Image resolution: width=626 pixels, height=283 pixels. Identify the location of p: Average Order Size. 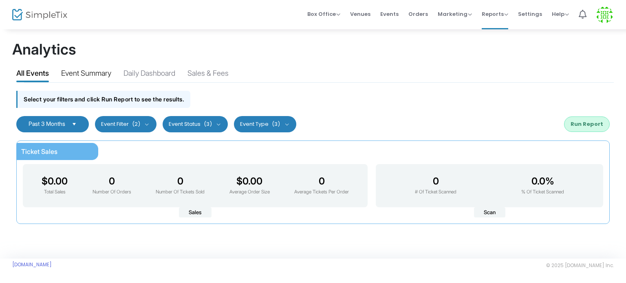
(250, 192).